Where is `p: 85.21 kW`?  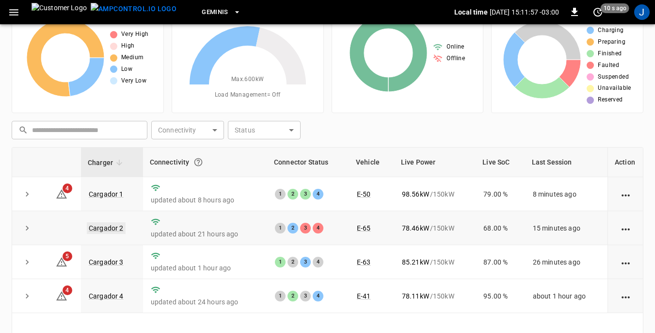 p: 85.21 kW is located at coordinates (416, 262).